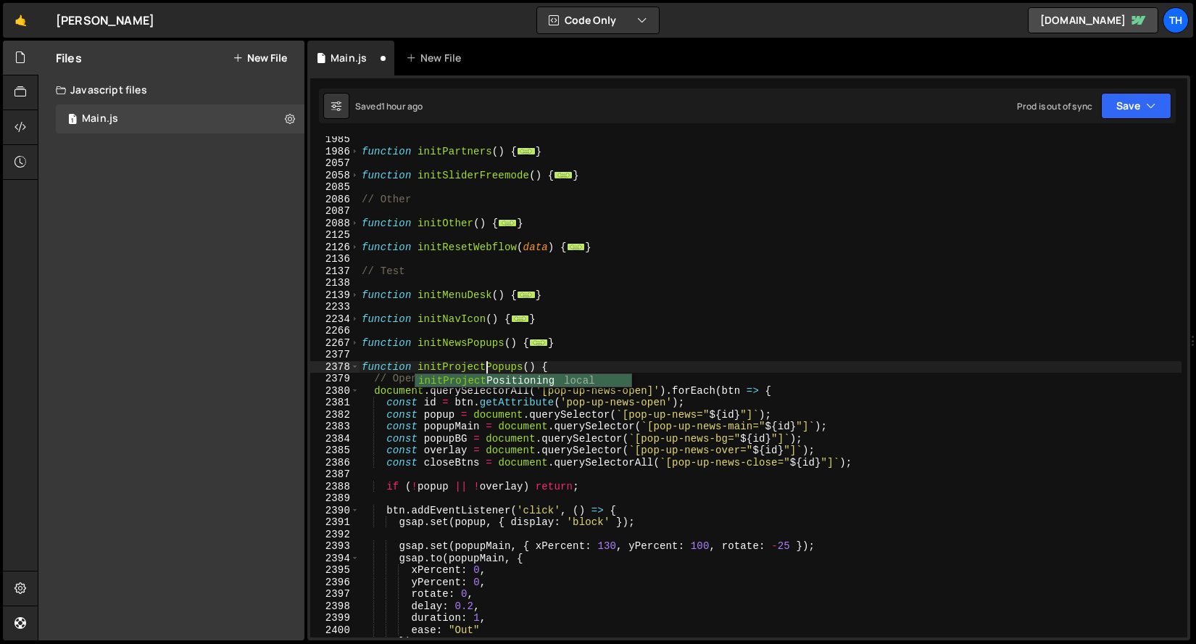 The image size is (1196, 644). What do you see at coordinates (335, 175) in the screenshot?
I see `div: 2058` at bounding box center [335, 175].